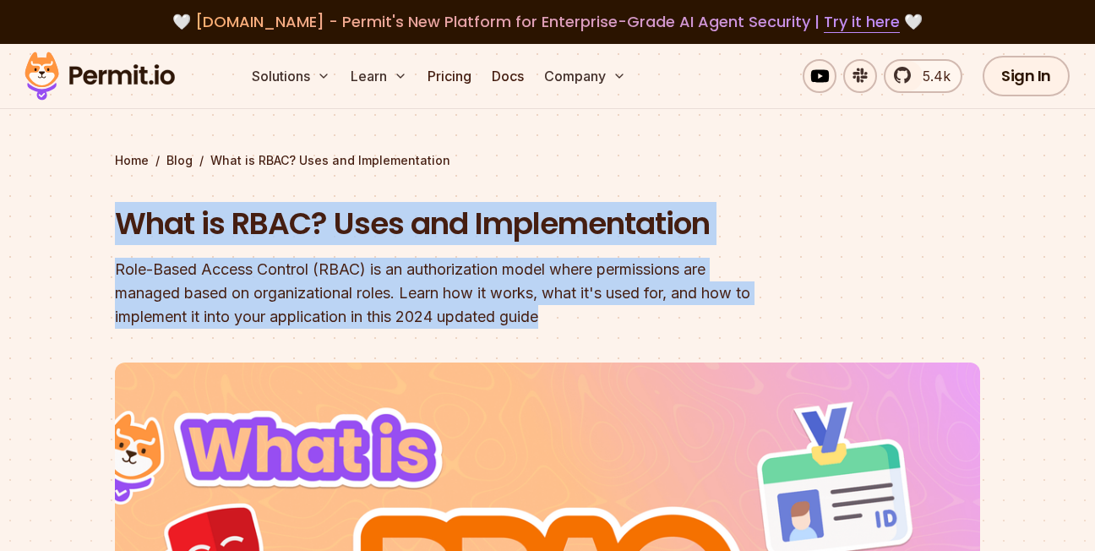 The height and width of the screenshot is (551, 1095). Describe the element at coordinates (439, 224) in the screenshot. I see `h1: What is RBAC? Uses and Implementation` at that location.